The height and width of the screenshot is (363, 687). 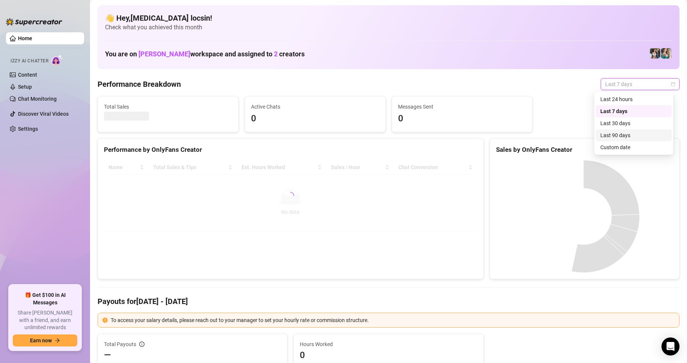 What do you see at coordinates (25, 38) in the screenshot?
I see `a: Home` at bounding box center [25, 38].